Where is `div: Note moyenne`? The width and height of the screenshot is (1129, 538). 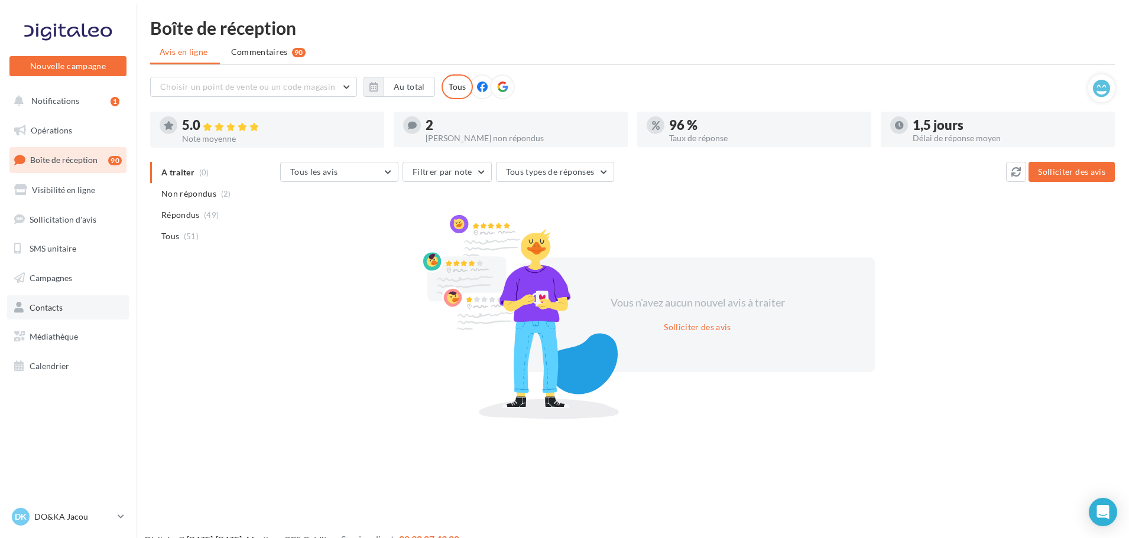 div: Note moyenne is located at coordinates (278, 139).